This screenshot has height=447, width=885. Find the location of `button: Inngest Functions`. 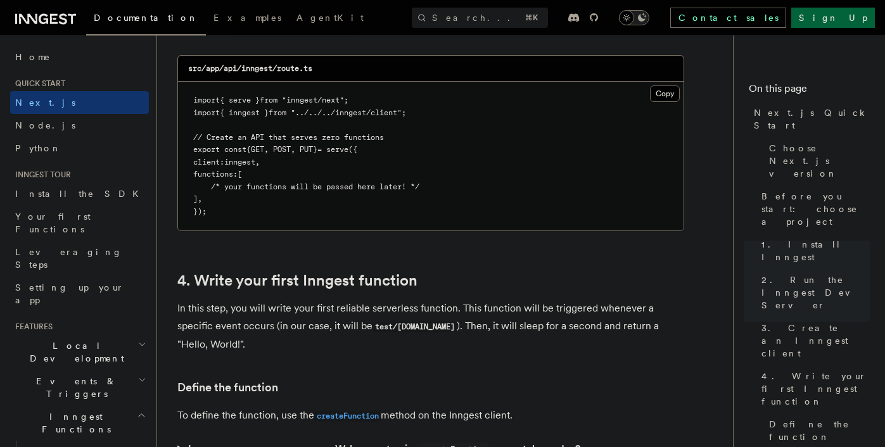

button: Inngest Functions is located at coordinates (79, 423).